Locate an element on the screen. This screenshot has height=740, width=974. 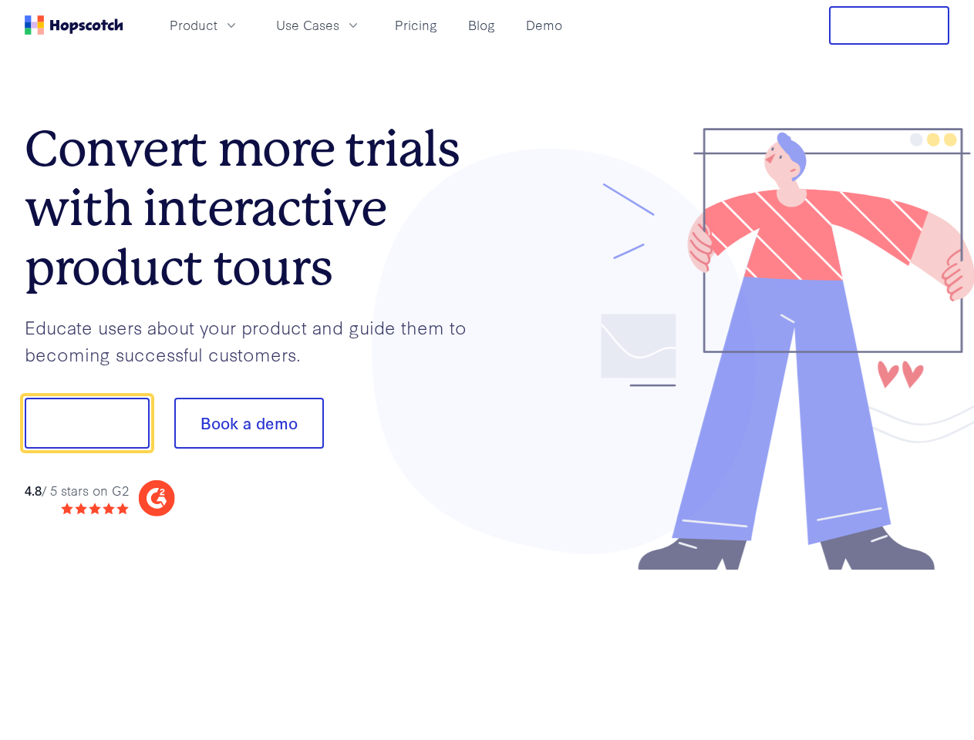
span: Use Cases is located at coordinates (308, 25).